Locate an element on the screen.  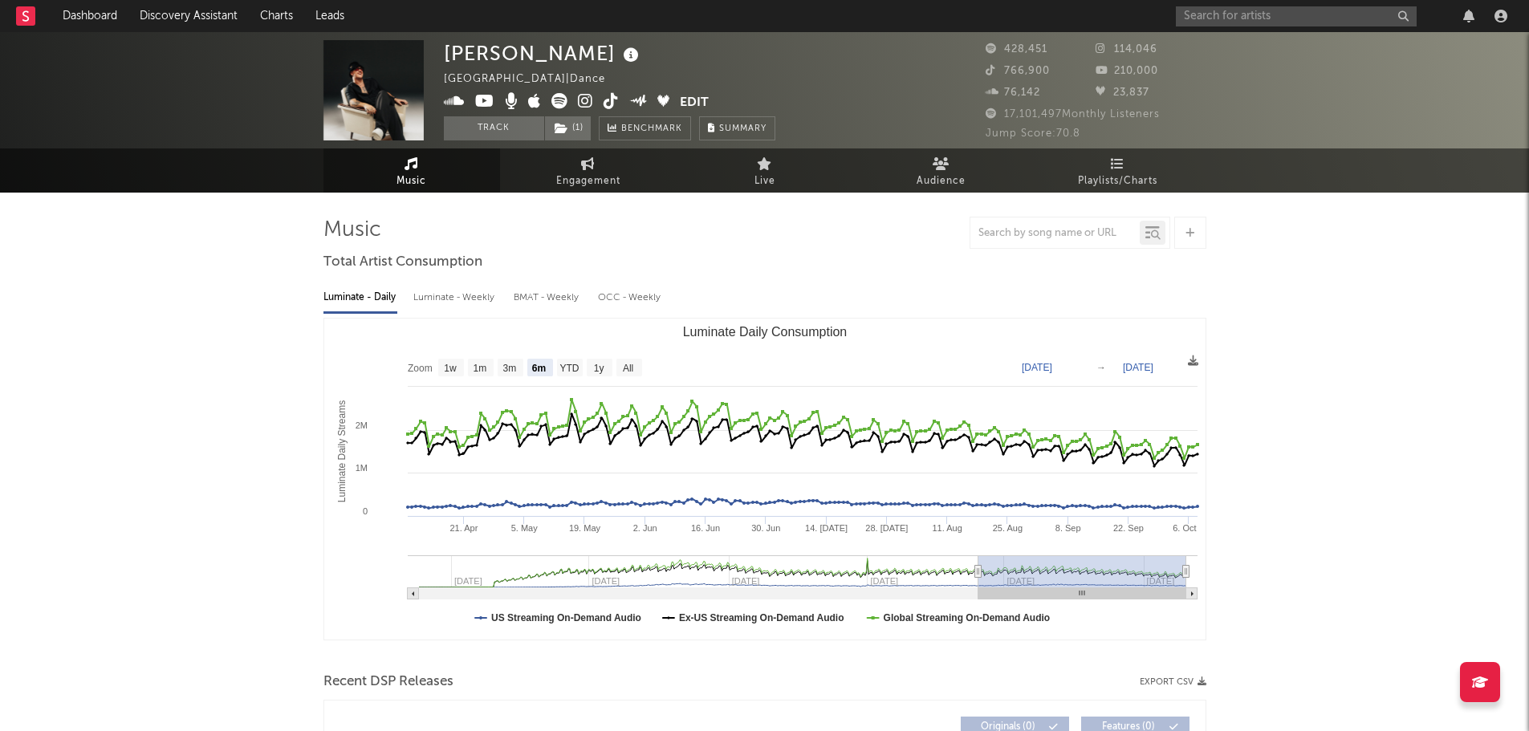
button: Edit is located at coordinates (694, 103).